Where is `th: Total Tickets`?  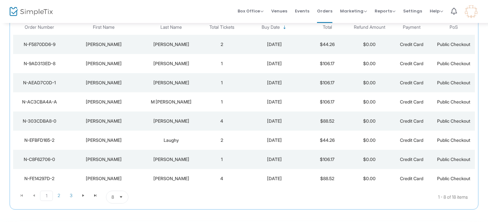
th: Total Tickets is located at coordinates (222, 27).